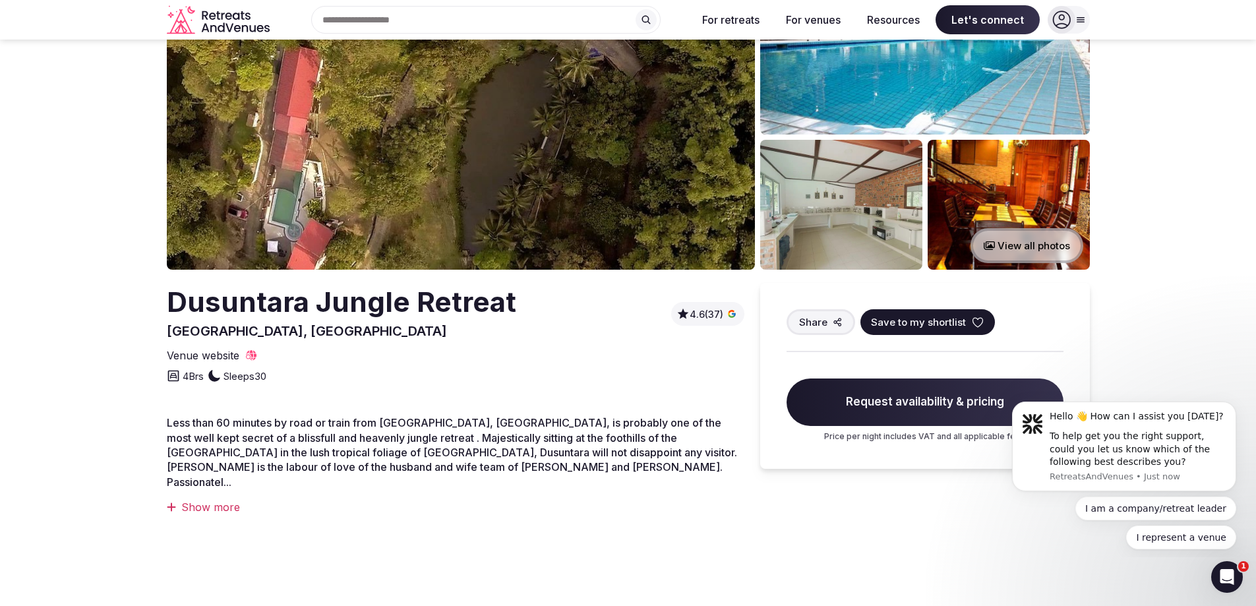  What do you see at coordinates (245, 376) in the screenshot?
I see `span: Sleeps 30` at bounding box center [245, 376].